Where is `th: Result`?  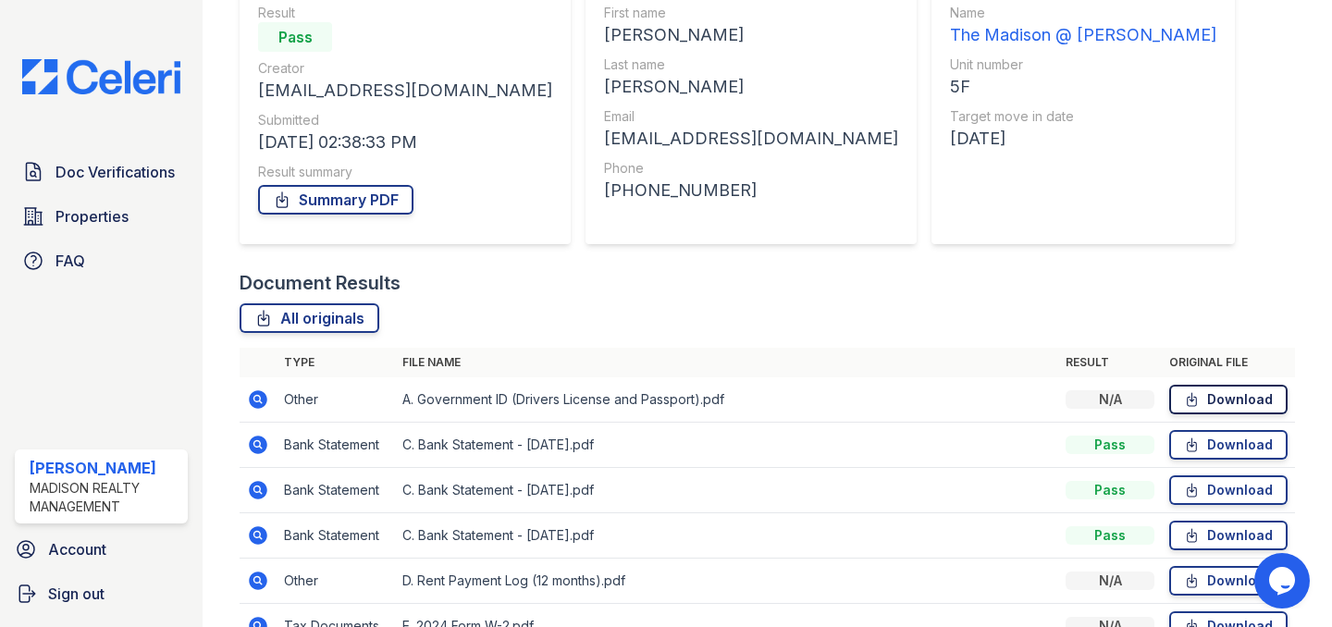
th: Result is located at coordinates (1110, 363).